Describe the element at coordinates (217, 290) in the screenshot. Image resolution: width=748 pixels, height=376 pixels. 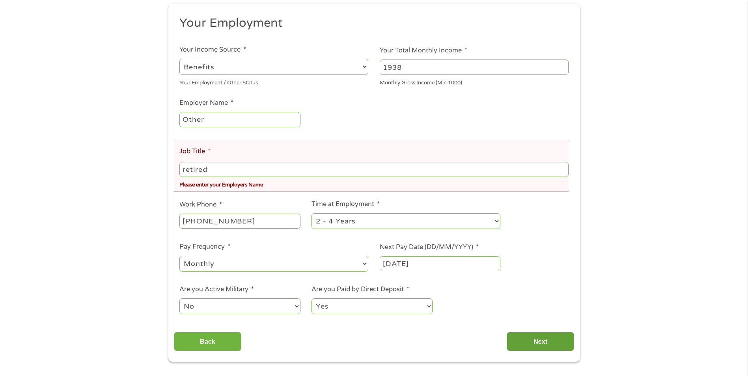
I see `label: Are you Active Military` at that location.